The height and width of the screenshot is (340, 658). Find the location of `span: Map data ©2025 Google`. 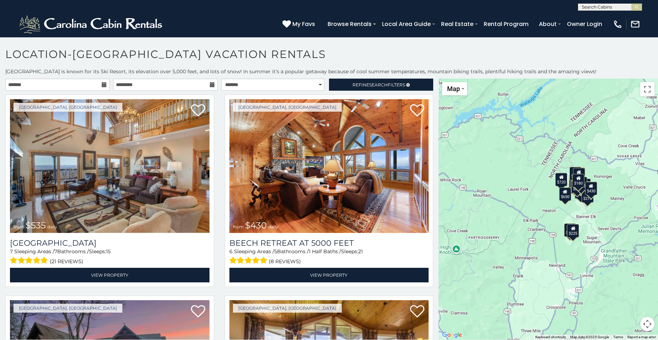

span: Map data ©2025 Google is located at coordinates (589, 337).